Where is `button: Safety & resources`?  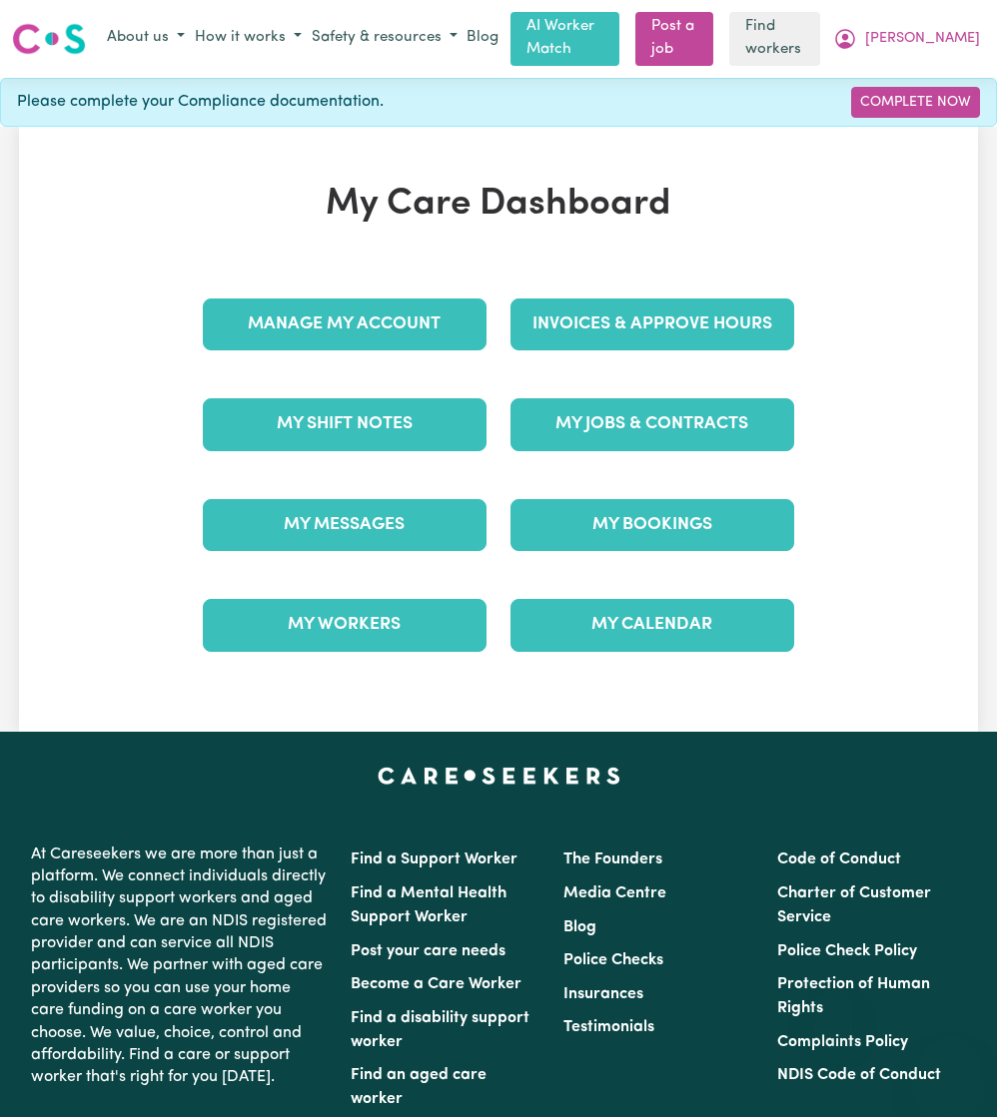
button: Safety & resources is located at coordinates (384, 38).